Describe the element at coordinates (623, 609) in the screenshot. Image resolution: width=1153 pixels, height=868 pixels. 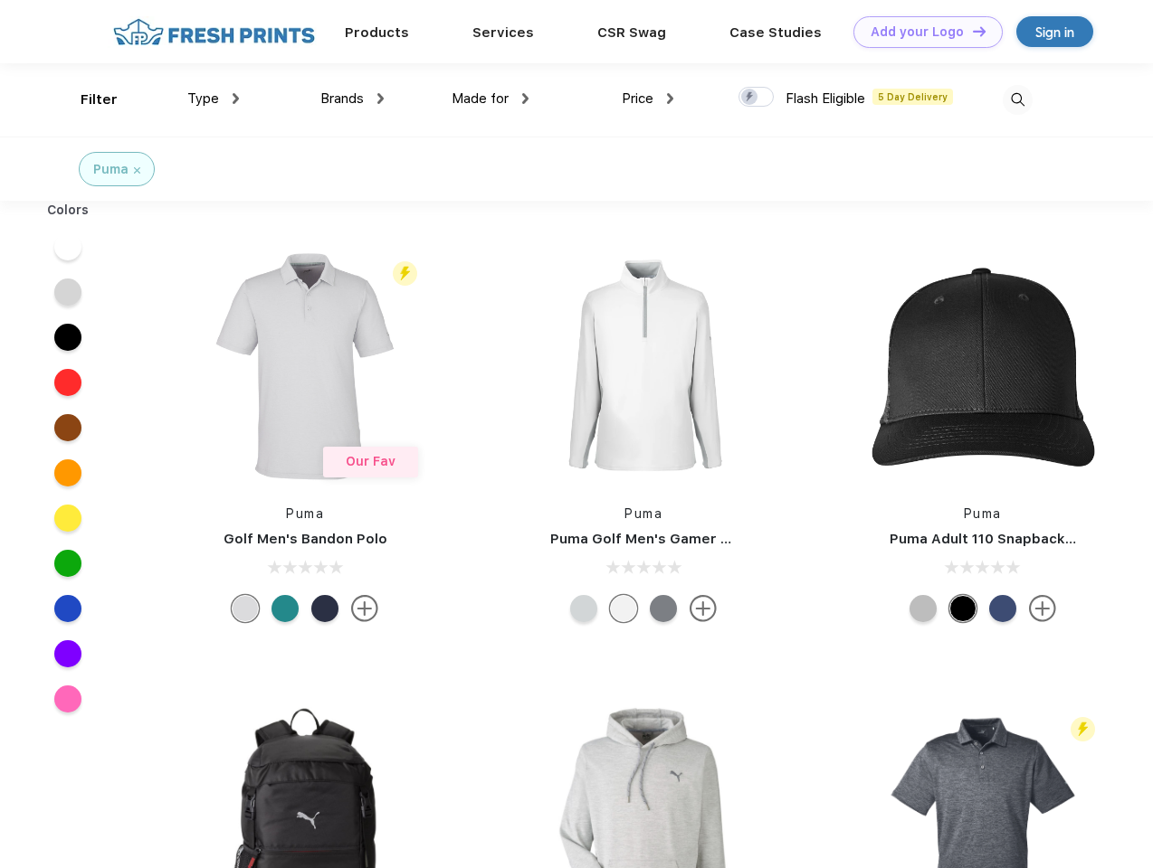
I see `div: Bright White` at that location.